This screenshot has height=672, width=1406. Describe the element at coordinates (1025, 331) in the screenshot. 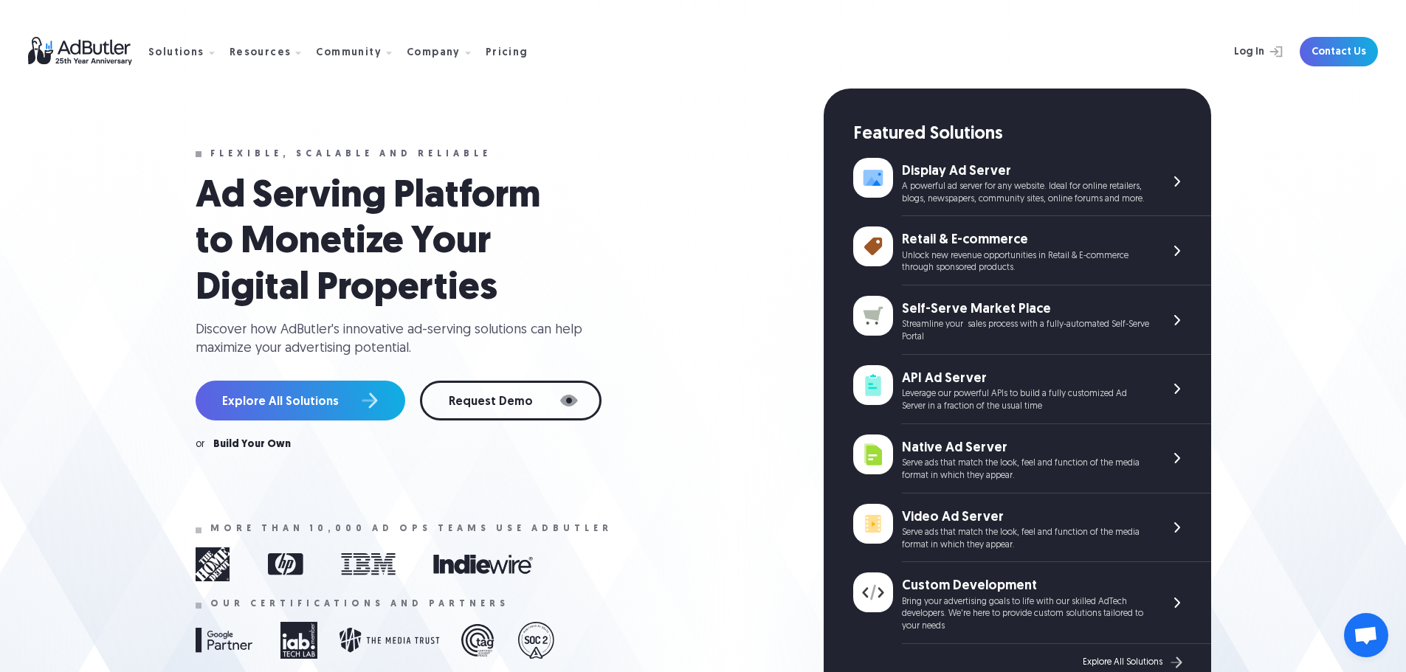

I see `div: Streamline your sales process with a fully-automated Self-Serve Portal` at that location.